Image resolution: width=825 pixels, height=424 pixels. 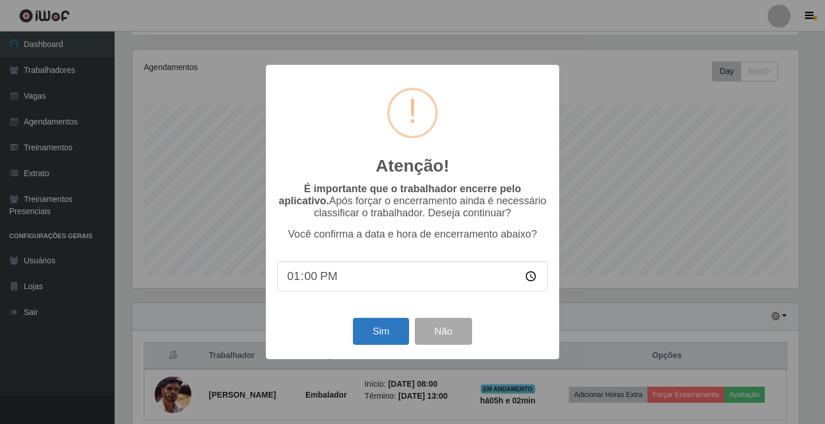 What do you see at coordinates (443, 331) in the screenshot?
I see `button: Não` at bounding box center [443, 331].